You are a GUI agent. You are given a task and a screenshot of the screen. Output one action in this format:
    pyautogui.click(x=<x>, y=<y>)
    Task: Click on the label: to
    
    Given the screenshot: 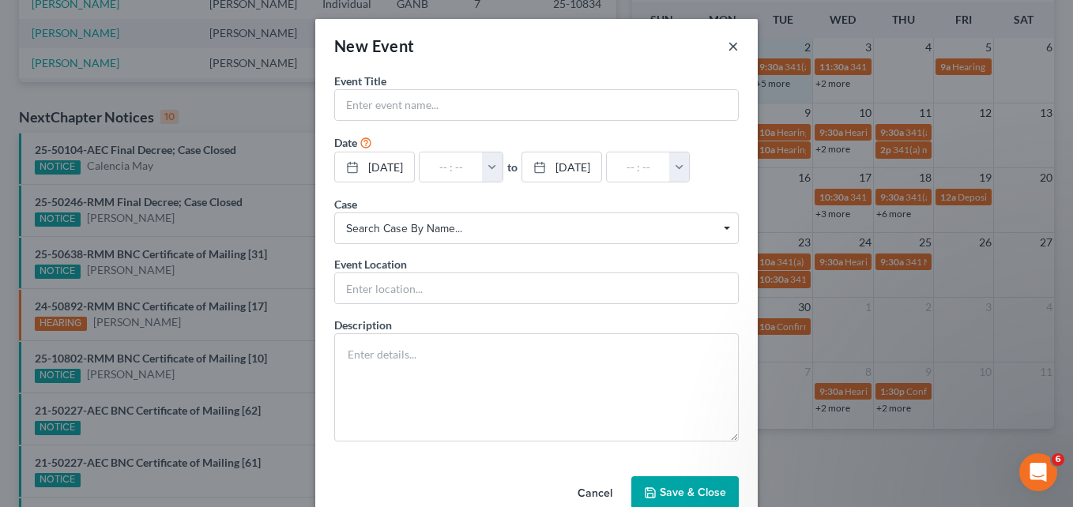 What is the action you would take?
    pyautogui.click(x=512, y=167)
    